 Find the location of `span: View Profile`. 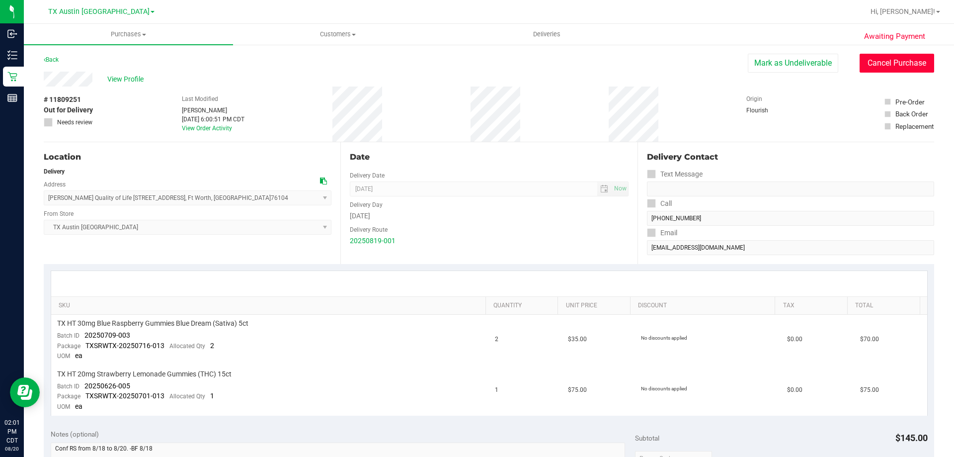

span: View Profile is located at coordinates (127, 79).